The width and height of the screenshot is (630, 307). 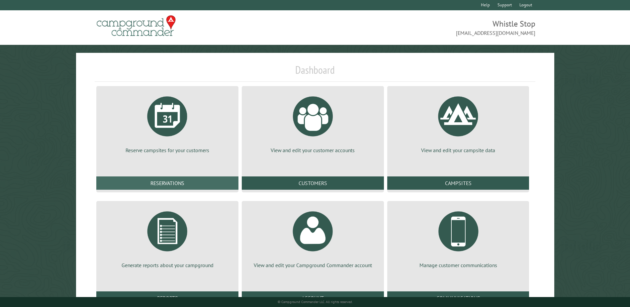 I want to click on p: View and edit your campsite data, so click(x=459, y=150).